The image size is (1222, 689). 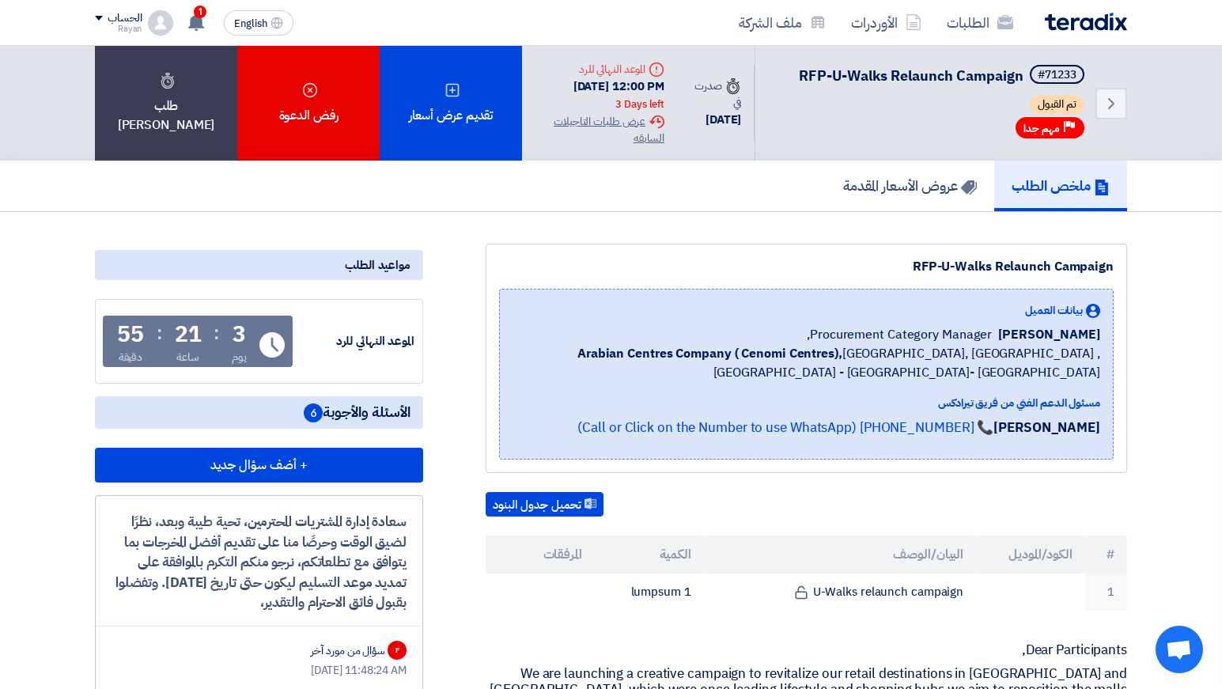 What do you see at coordinates (649, 591) in the screenshot?
I see `td: 1 lumpsum` at bounding box center [649, 591].